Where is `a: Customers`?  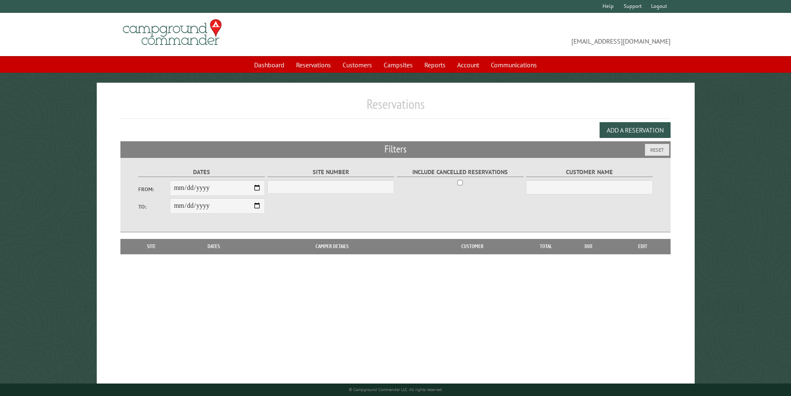
a: Customers is located at coordinates (357, 65).